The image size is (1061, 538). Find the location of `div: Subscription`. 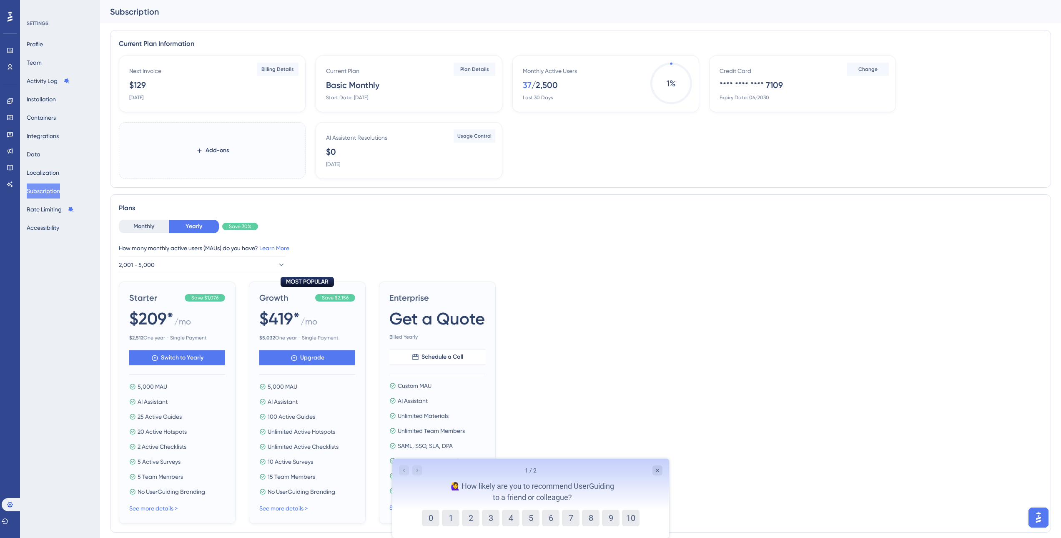

div: Subscription is located at coordinates (570, 12).